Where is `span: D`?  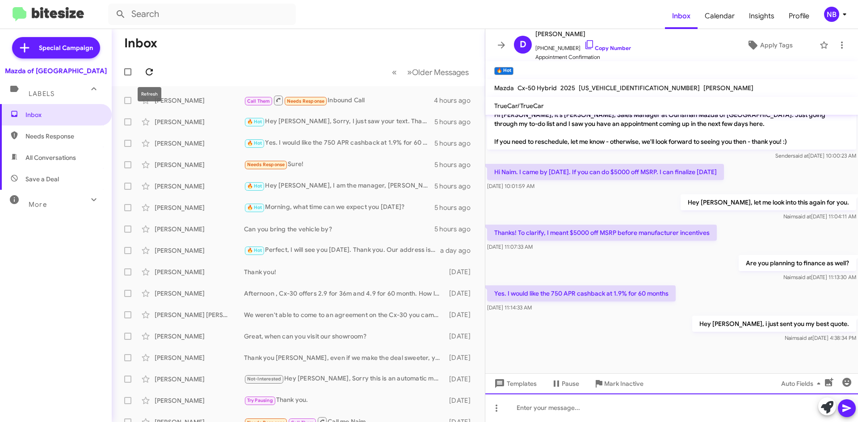
span: D is located at coordinates (523, 45).